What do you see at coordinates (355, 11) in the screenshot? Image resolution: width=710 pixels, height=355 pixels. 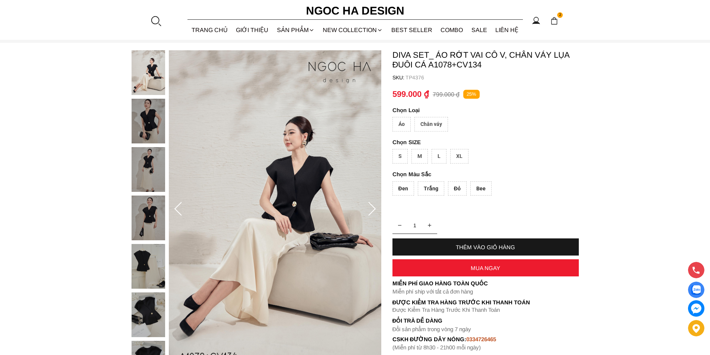 I see `h6: Ngoc Ha Design` at bounding box center [355, 11].